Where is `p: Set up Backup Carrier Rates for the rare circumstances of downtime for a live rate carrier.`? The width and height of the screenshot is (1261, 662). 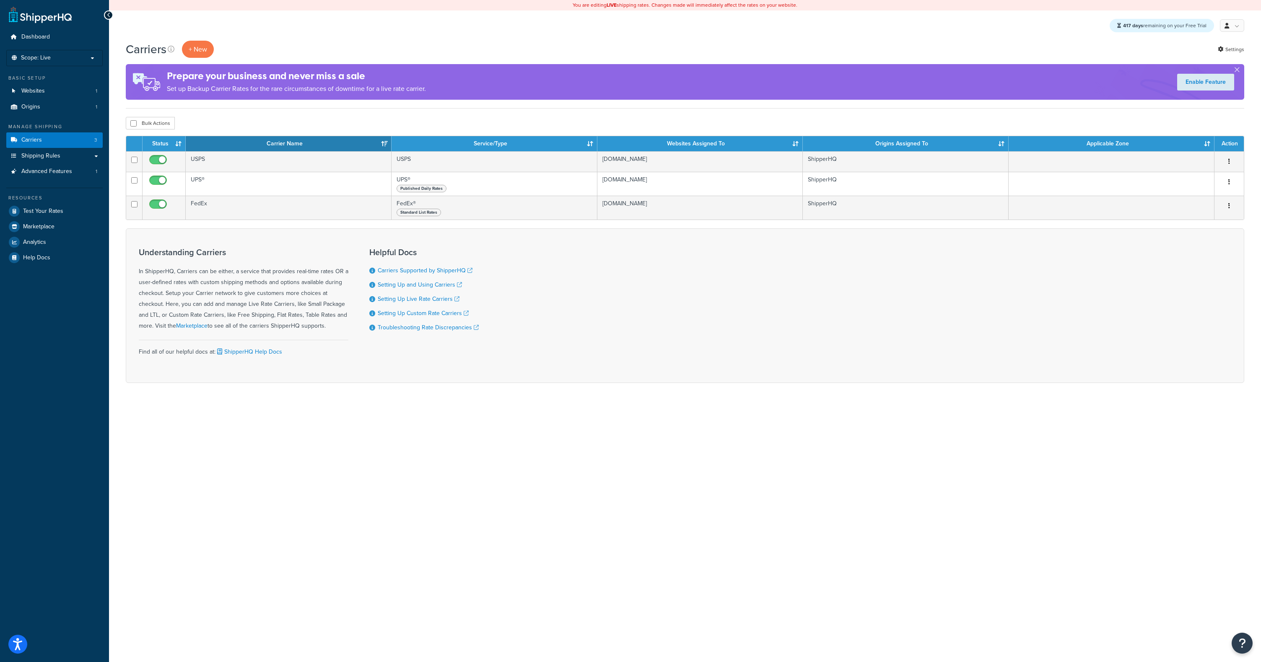 p: Set up Backup Carrier Rates for the rare circumstances of downtime for a live rate carrier. is located at coordinates (296, 89).